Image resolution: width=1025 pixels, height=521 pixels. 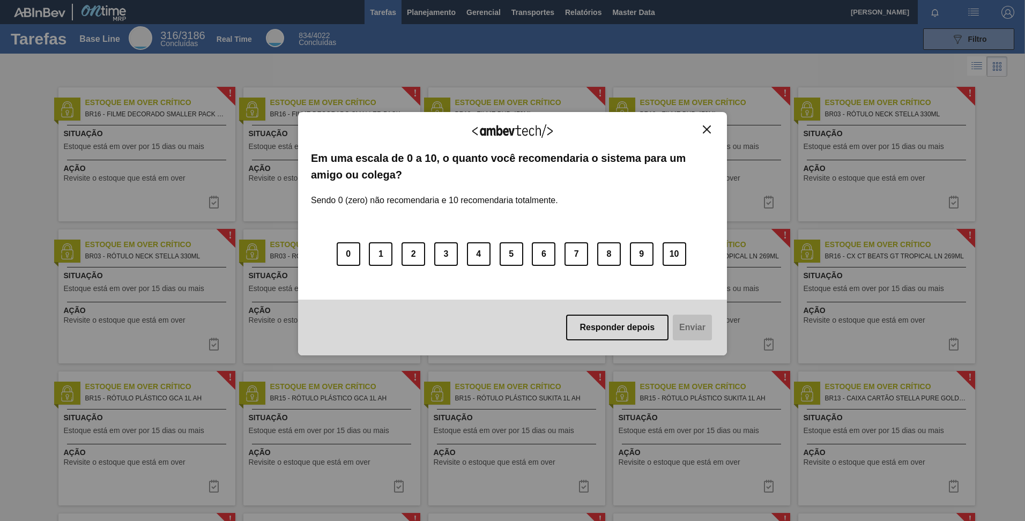 I want to click on label: Em uma escala de 0 a 10, o quanto você recomendaria o sistema para um amigo ou colega?, so click(x=513, y=166).